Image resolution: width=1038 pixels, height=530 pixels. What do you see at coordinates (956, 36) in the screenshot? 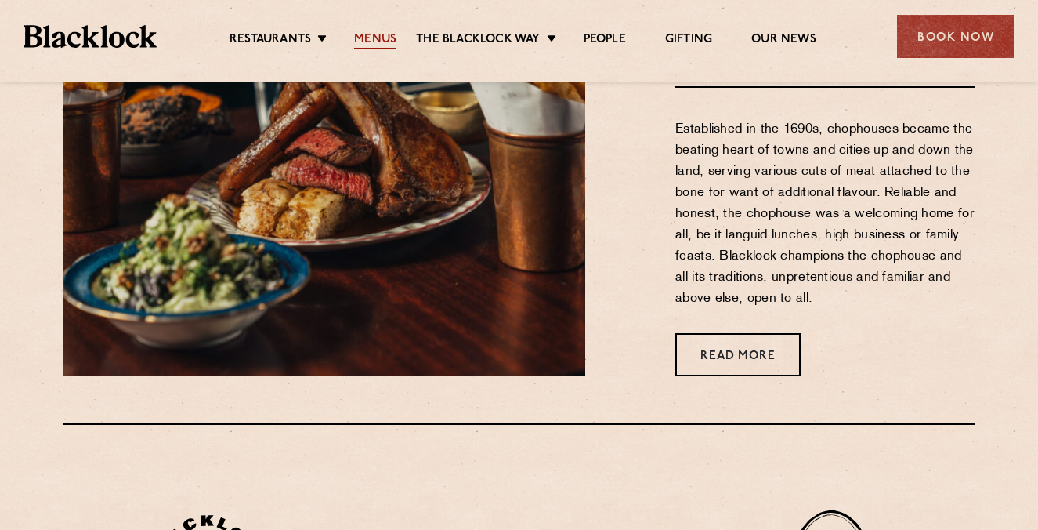
I see `div: Book Now` at bounding box center [956, 36].